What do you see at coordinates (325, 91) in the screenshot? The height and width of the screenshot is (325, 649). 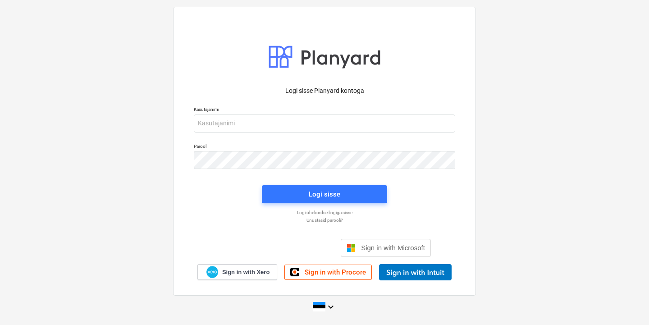 I see `p: Logi sisse Planyard kontoga` at bounding box center [325, 91].